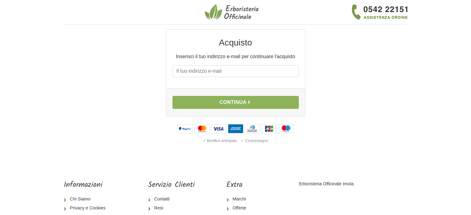 The width and height of the screenshot is (471, 215). Describe the element at coordinates (235, 71) in the screenshot. I see `input: Il tuo indirizzo e-mail` at that location.